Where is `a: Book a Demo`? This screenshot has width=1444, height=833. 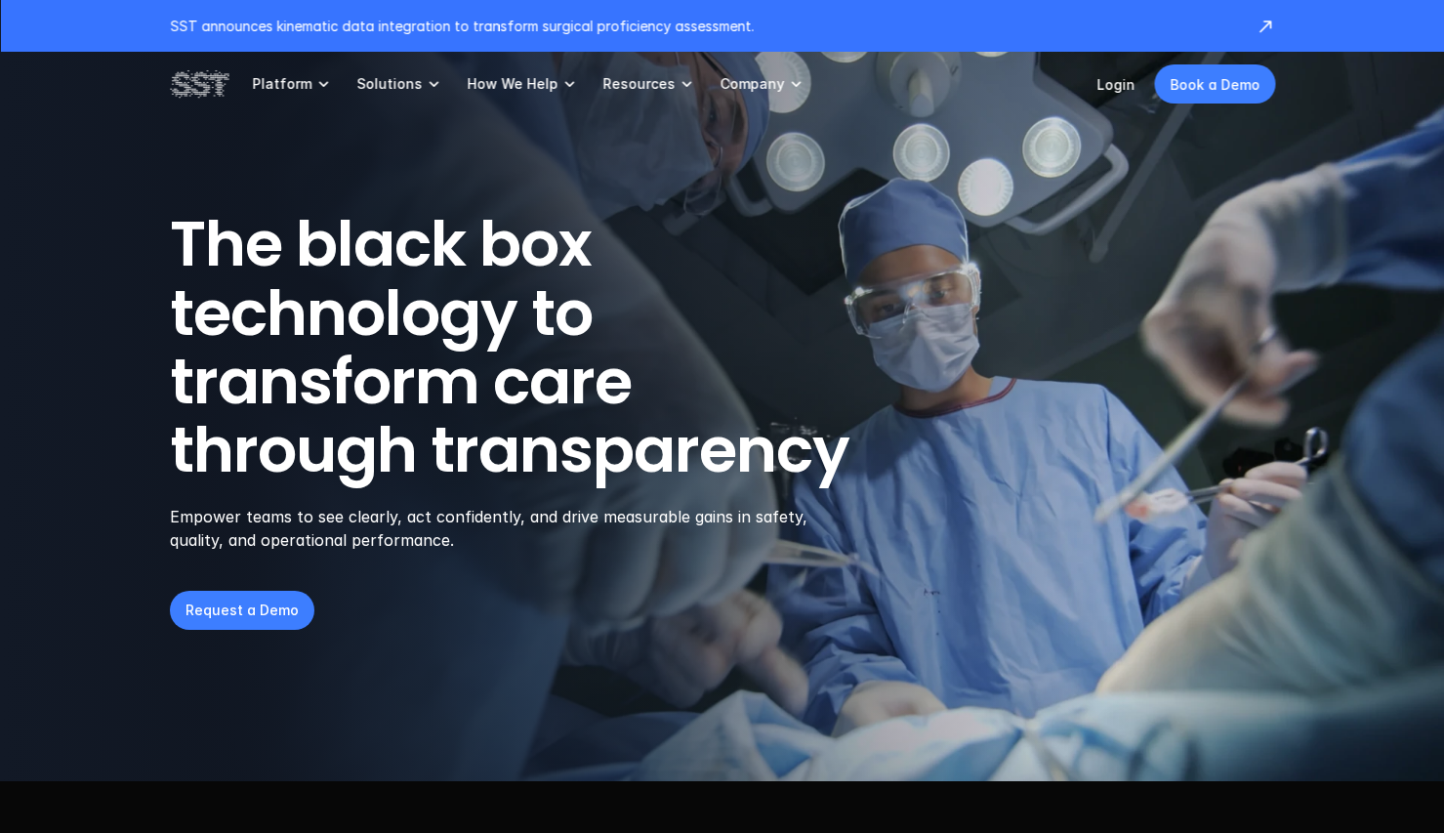
a: Book a Demo is located at coordinates (1214, 84).